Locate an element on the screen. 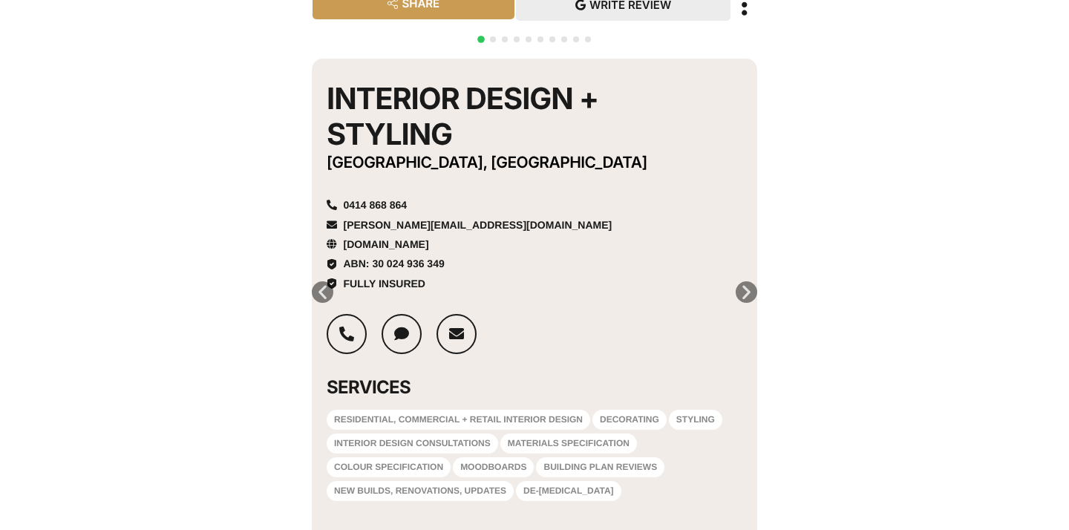 Image resolution: width=1069 pixels, height=530 pixels. div: Residential, Commercial + Retail Interior Design is located at coordinates (458, 420).